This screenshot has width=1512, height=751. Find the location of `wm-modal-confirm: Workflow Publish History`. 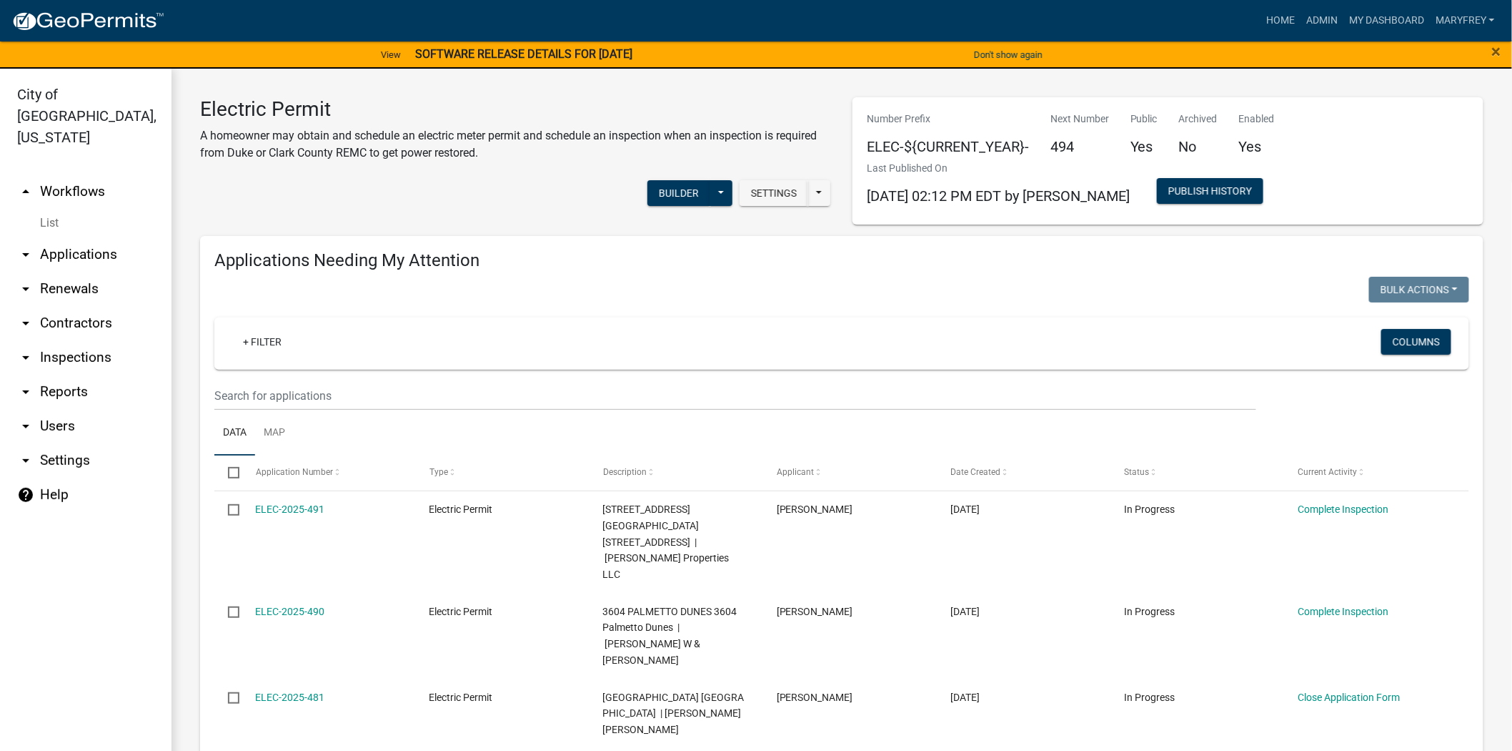

wm-modal-confirm: Workflow Publish History is located at coordinates (1210, 192).